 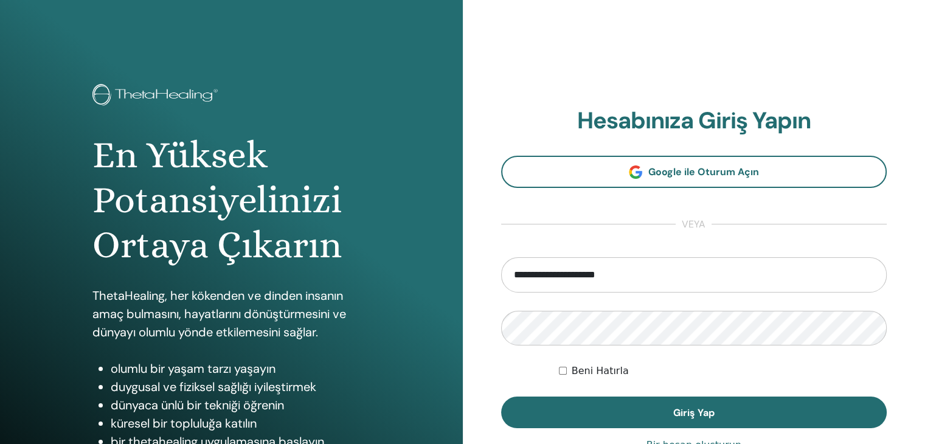 I want to click on font: veya, so click(x=693, y=224).